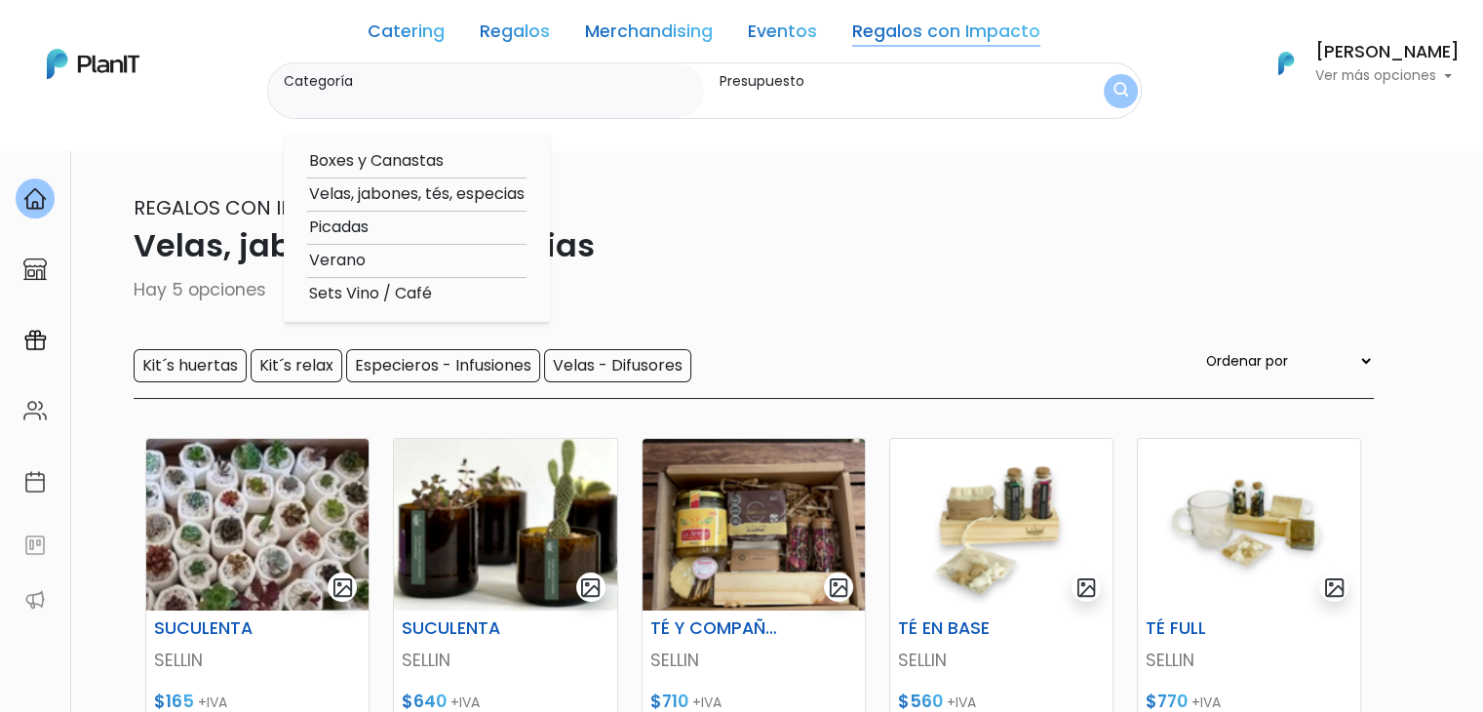 The height and width of the screenshot is (712, 1483). I want to click on i: keyboard_arrow_down, so click(317, 163).